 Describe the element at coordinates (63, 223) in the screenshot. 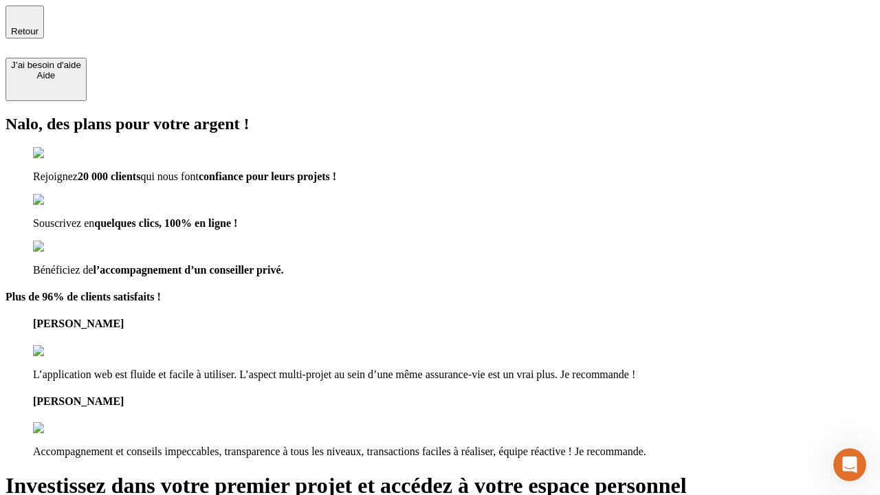

I see `span: Souscrivez en` at that location.